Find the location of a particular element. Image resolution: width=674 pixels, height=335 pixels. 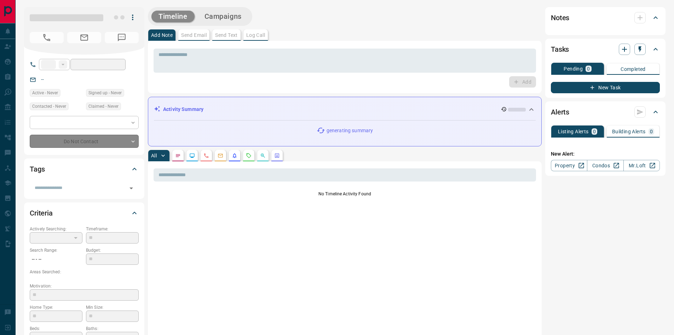

h2: Notes is located at coordinates (560, 18).